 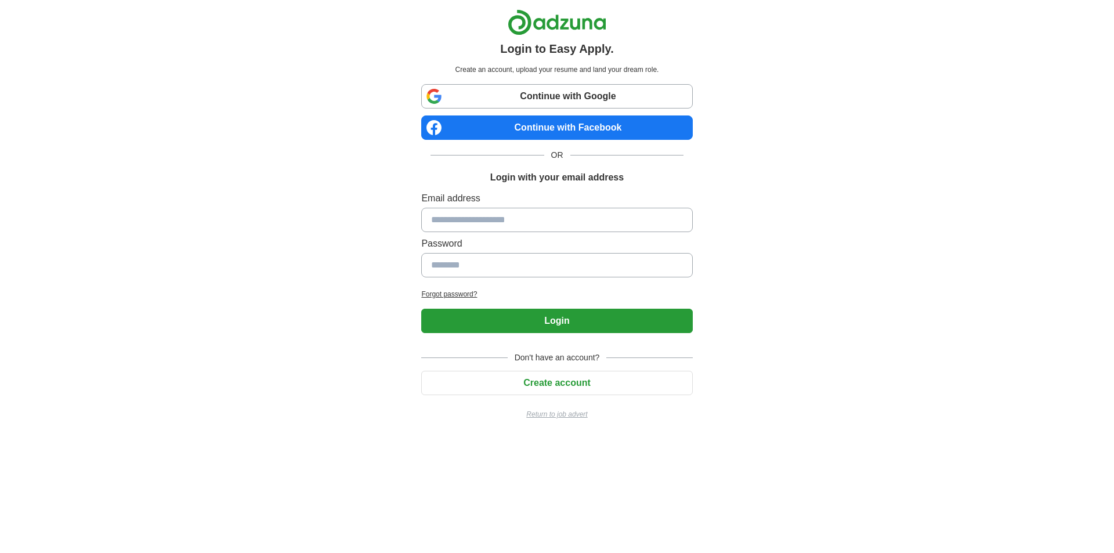 I want to click on p: Create an account, upload your resume and land your dream role., so click(x=557, y=70).